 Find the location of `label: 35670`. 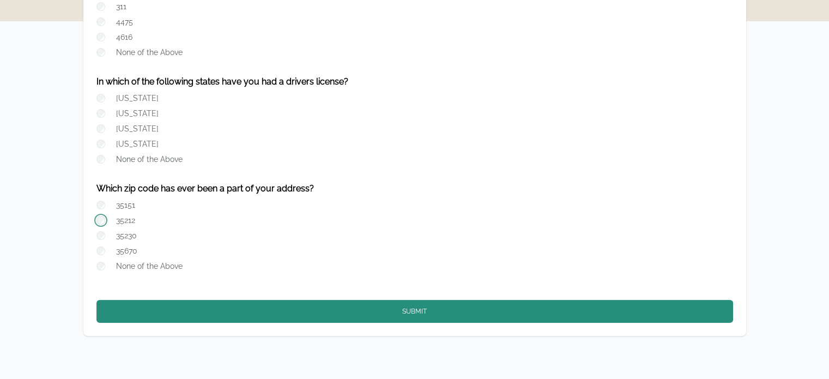

label: 35670 is located at coordinates (126, 251).